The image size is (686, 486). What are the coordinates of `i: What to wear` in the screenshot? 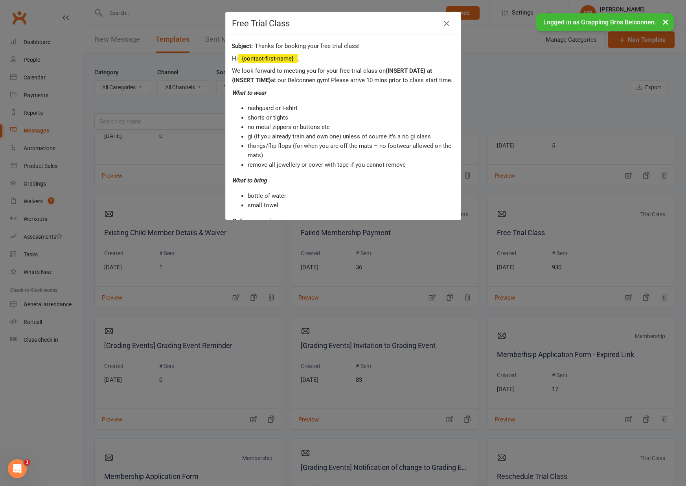 It's located at (249, 93).